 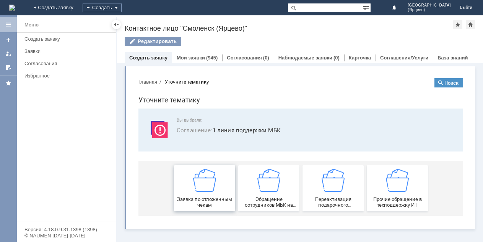 I want to click on div: Контактное лицо "Смоленск (Ярцево)", so click(x=289, y=28).